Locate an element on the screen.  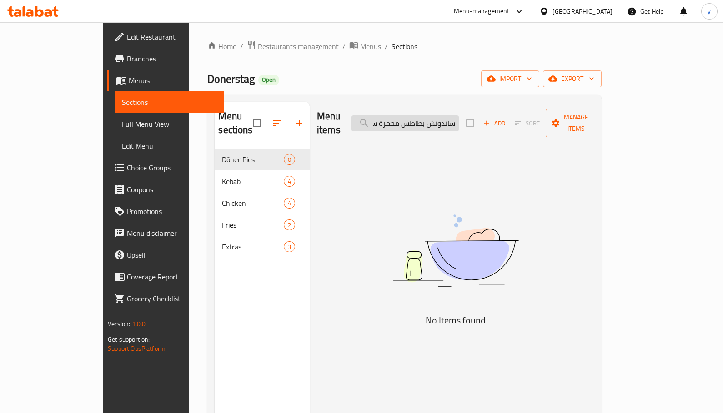
span: 0 is located at coordinates (289, 160).